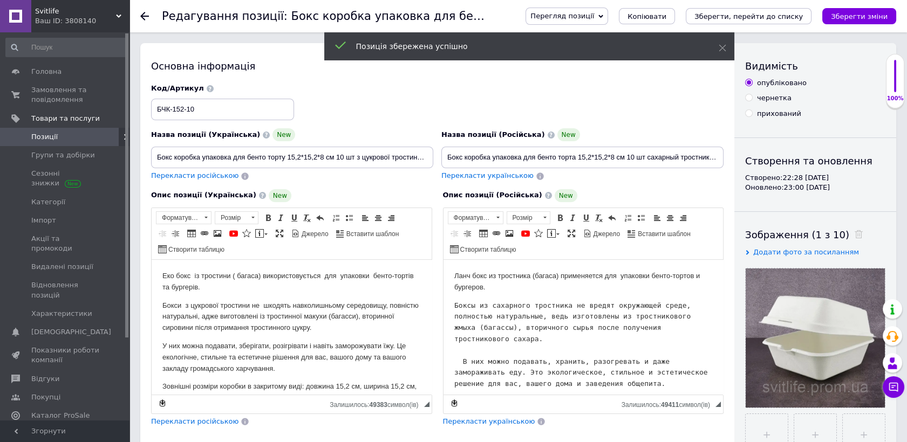 This screenshot has height=442, width=907. I want to click on div: Зображення (1 з 10), so click(815, 235).